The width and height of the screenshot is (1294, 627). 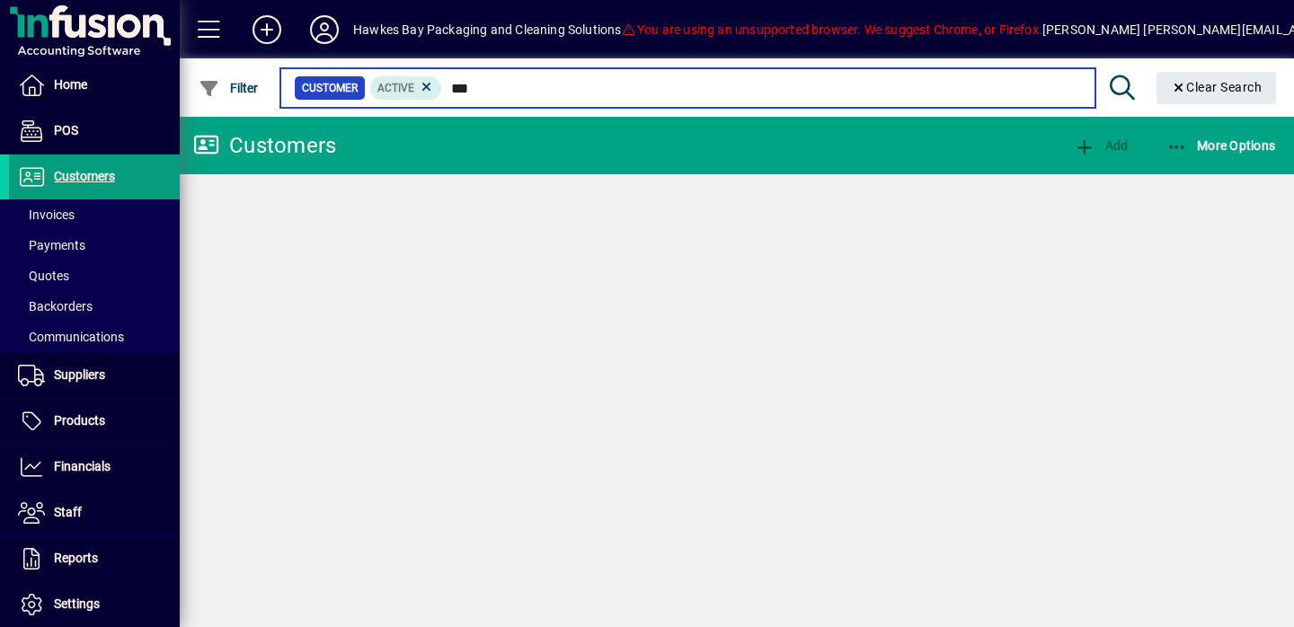 What do you see at coordinates (94, 513) in the screenshot?
I see `a: Staff` at bounding box center [94, 513].